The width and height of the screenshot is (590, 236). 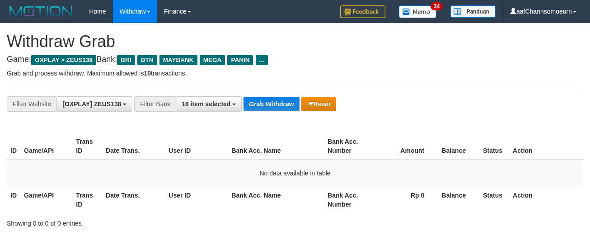 What do you see at coordinates (295, 173) in the screenshot?
I see `td: No data available in table` at bounding box center [295, 173].